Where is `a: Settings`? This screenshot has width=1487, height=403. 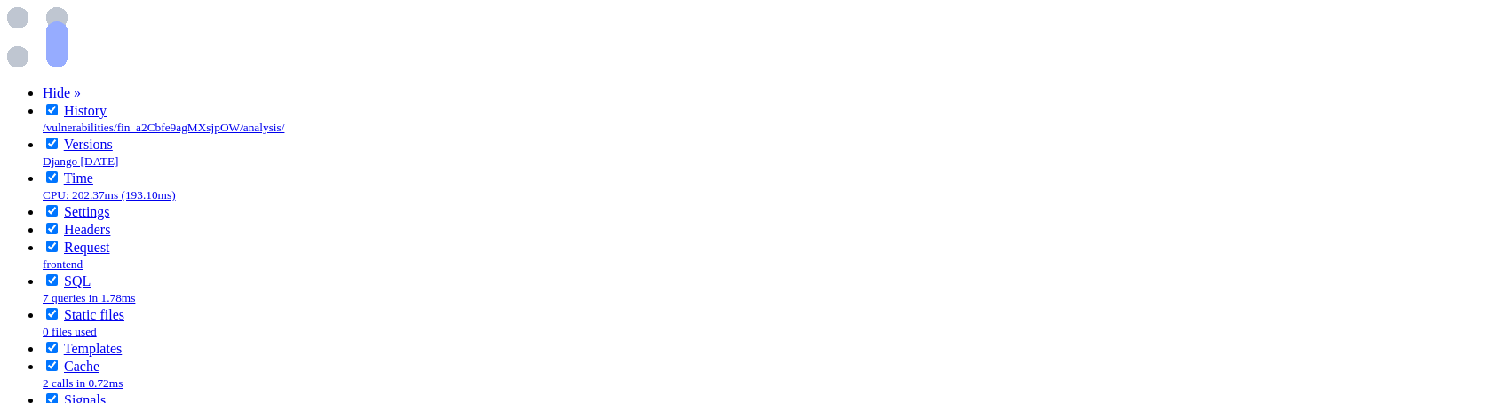
a: Settings is located at coordinates (87, 211).